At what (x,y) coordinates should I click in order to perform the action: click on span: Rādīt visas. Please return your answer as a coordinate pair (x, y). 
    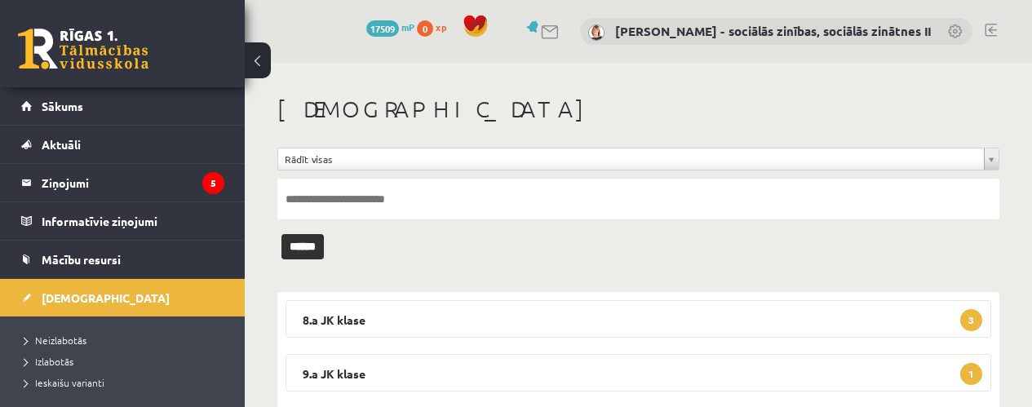
    Looking at the image, I should click on (631, 159).